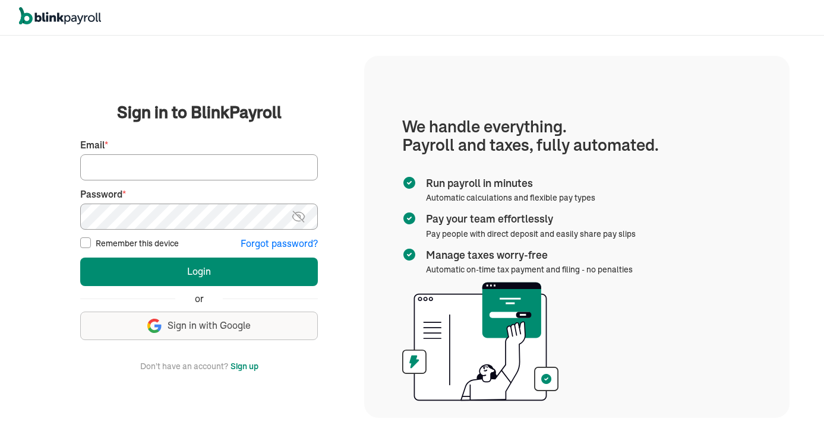 This screenshot has height=438, width=824. Describe the element at coordinates (199, 272) in the screenshot. I see `button: Login` at that location.